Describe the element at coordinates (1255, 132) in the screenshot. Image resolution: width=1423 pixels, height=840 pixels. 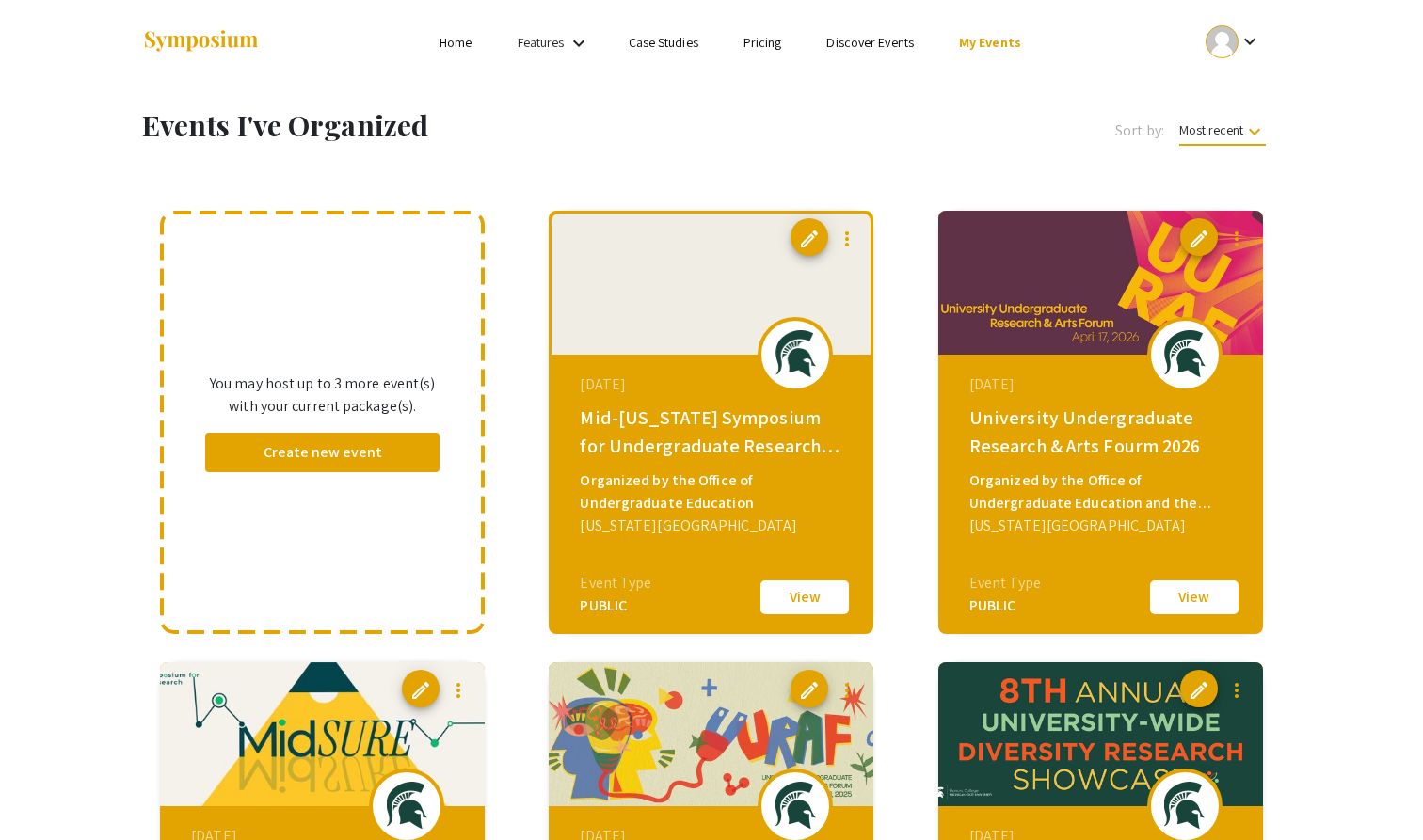
I see `mat-icon: keyboard_arrow_down` at that location.